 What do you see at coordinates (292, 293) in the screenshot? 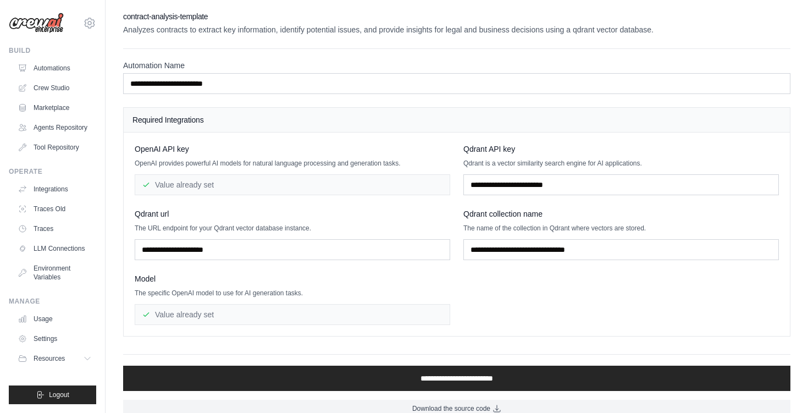
I see `p: The specific OpenAI model to use for AI generation tasks.` at bounding box center [292, 293].